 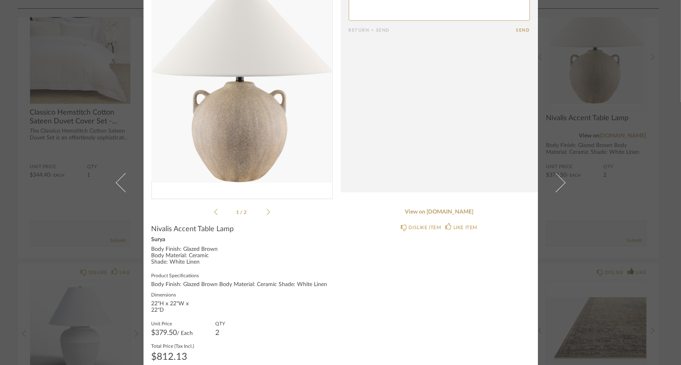 What do you see at coordinates (173, 346) in the screenshot?
I see `label: Total Price (Tax Incl.)` at bounding box center [173, 346].